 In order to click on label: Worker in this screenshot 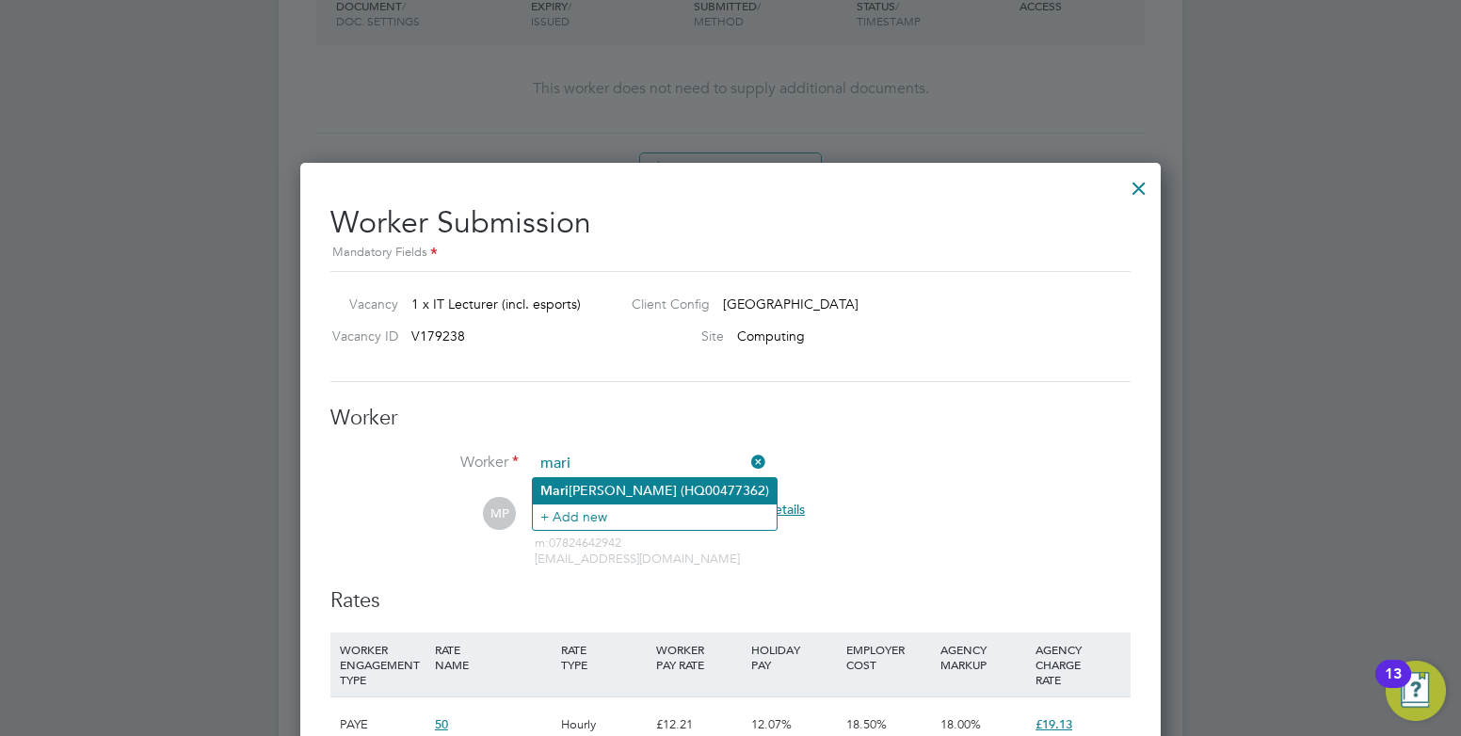, I will do `click(425, 462)`.